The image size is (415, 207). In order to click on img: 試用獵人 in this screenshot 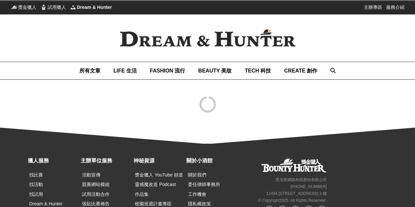, I will do `click(44, 7)`.